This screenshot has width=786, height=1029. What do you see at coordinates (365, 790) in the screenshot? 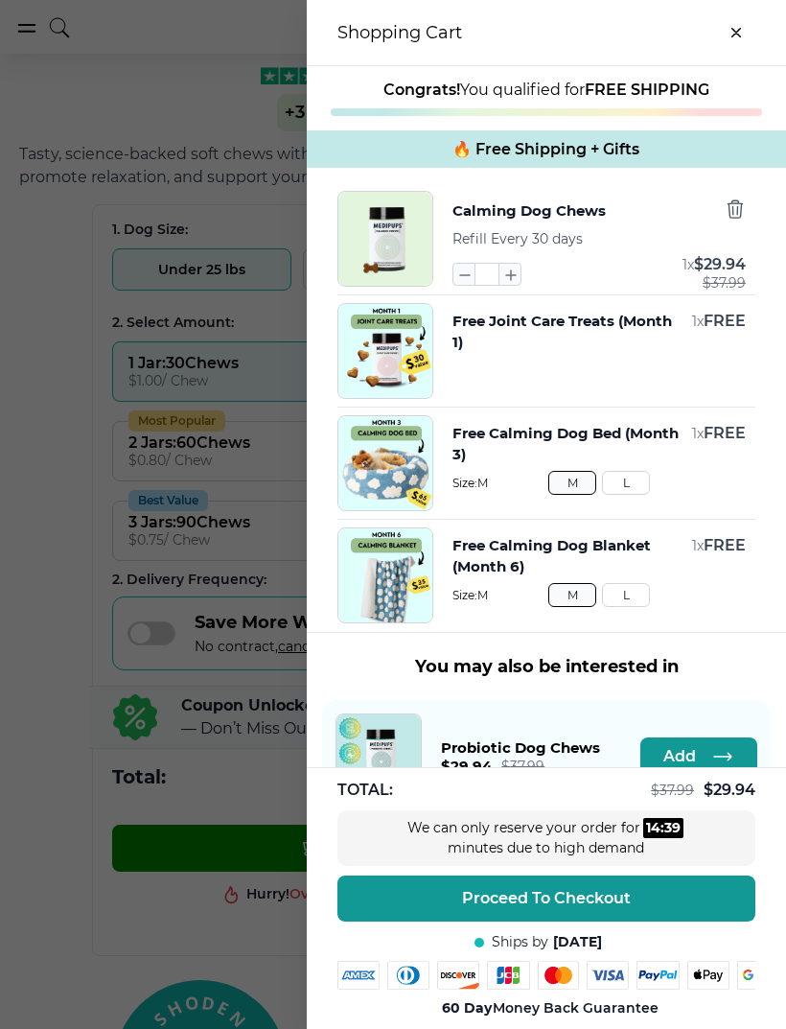
I see `span: TOTAL:` at bounding box center [365, 790].